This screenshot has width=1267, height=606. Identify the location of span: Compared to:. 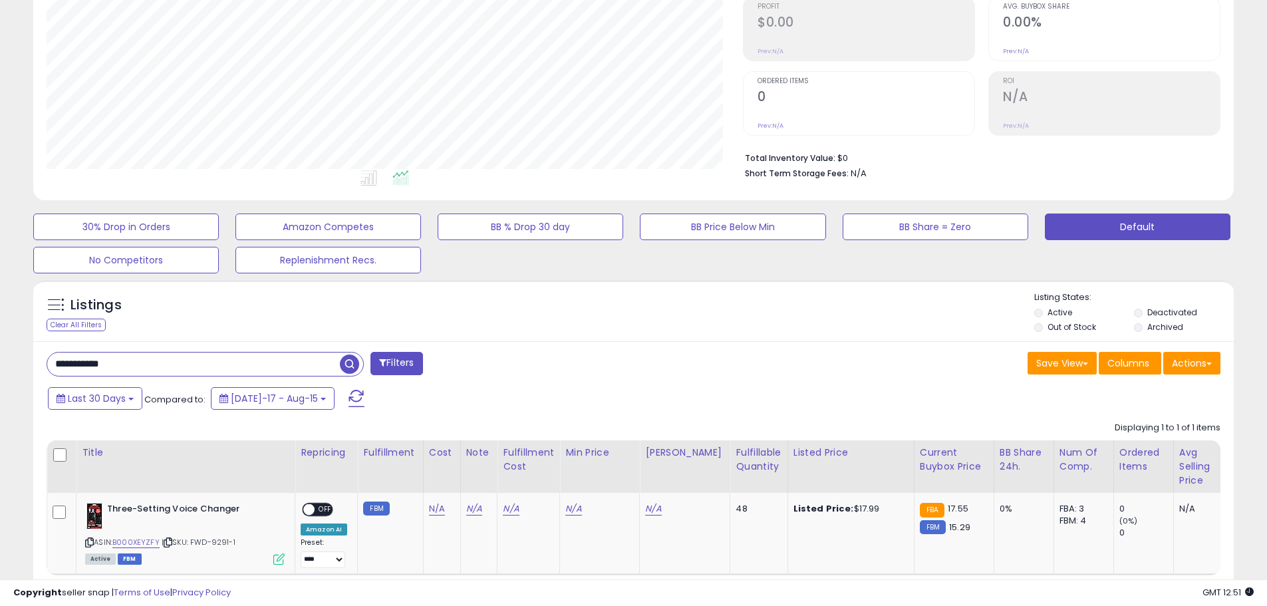
(175, 399).